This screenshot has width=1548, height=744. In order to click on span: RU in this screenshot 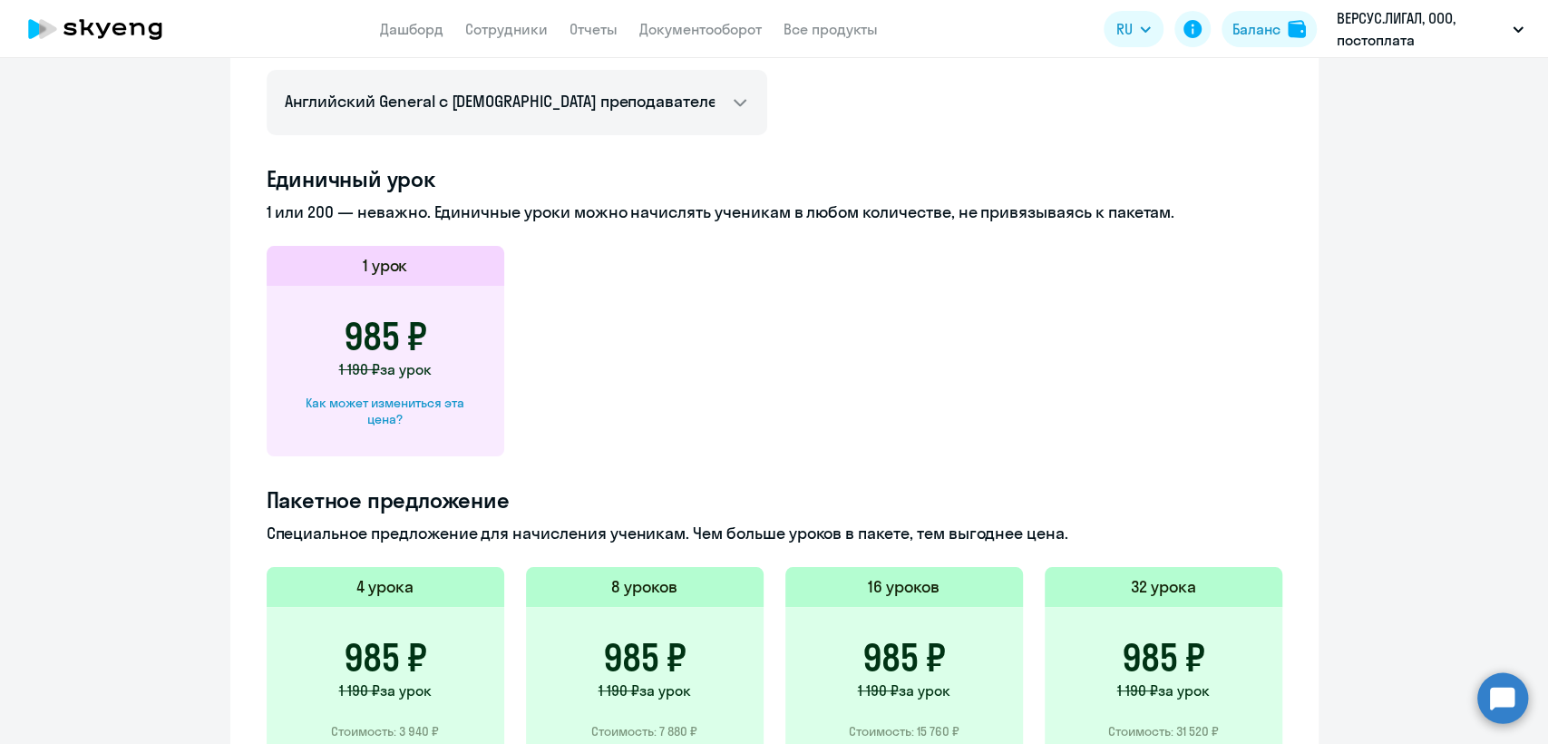, I will do `click(1124, 29)`.